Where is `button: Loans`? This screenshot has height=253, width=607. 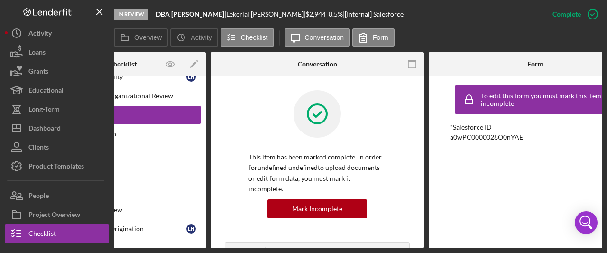
button: Loans is located at coordinates (57, 52).